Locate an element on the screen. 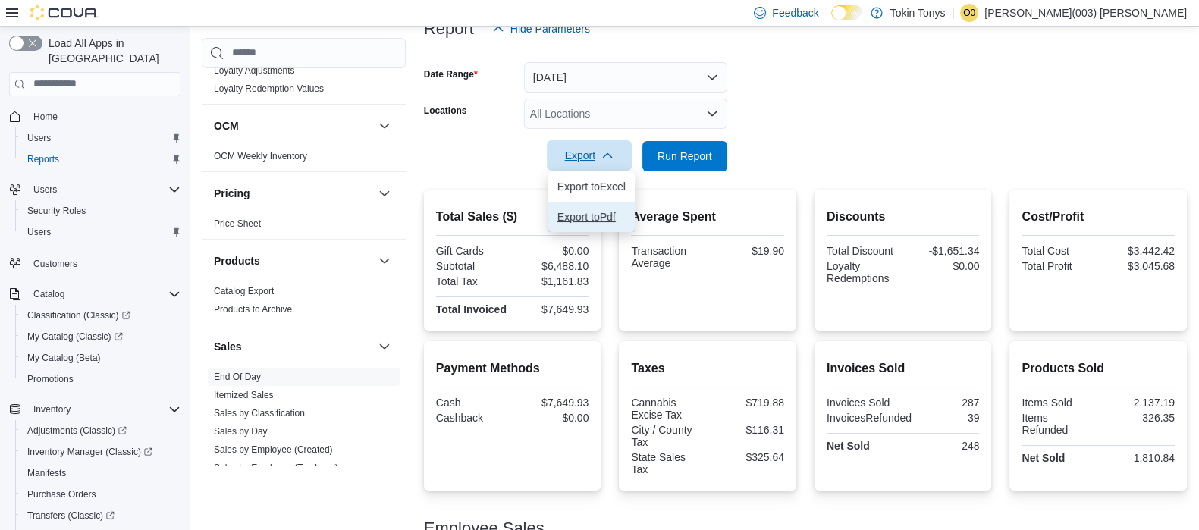 The image size is (1199, 530). h3: Products is located at coordinates (237, 261).